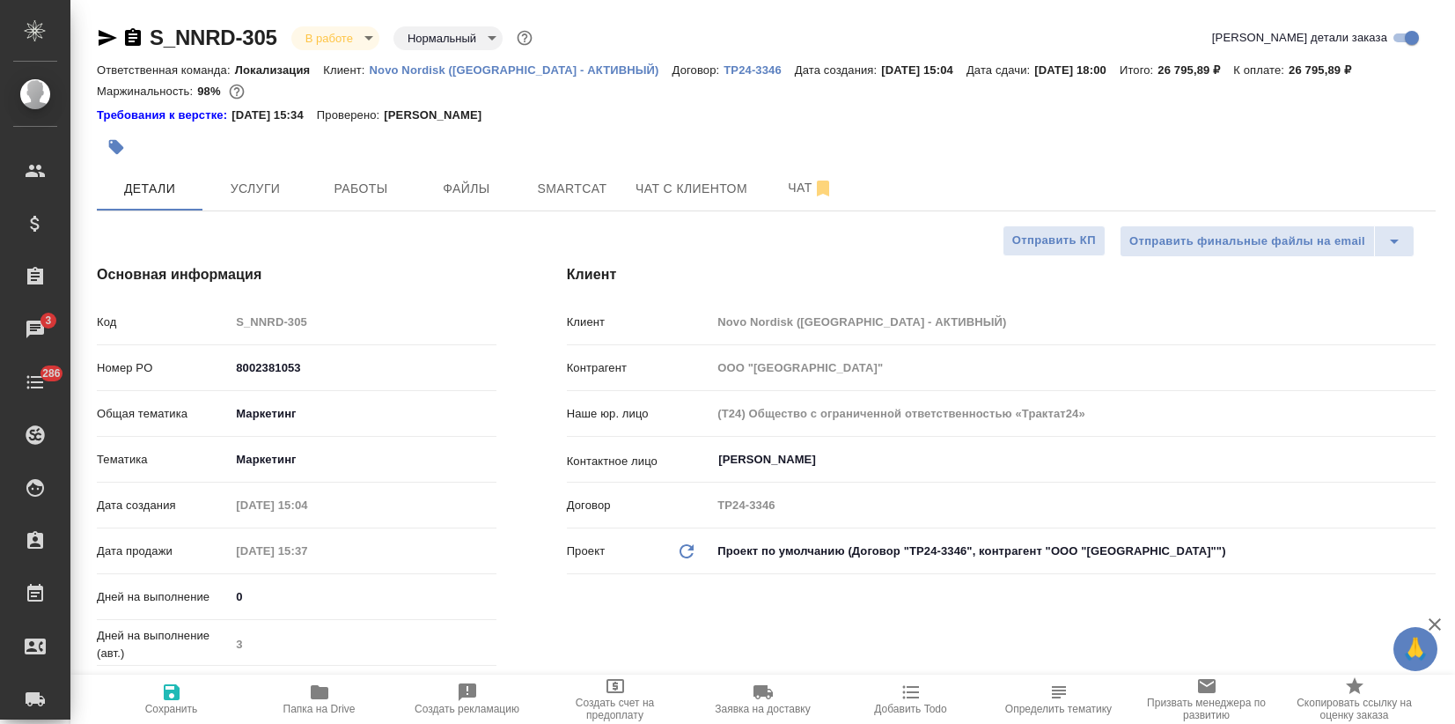  Describe the element at coordinates (1355, 699) in the screenshot. I see `button: Скопировать ссылку на оценку заказа` at that location.